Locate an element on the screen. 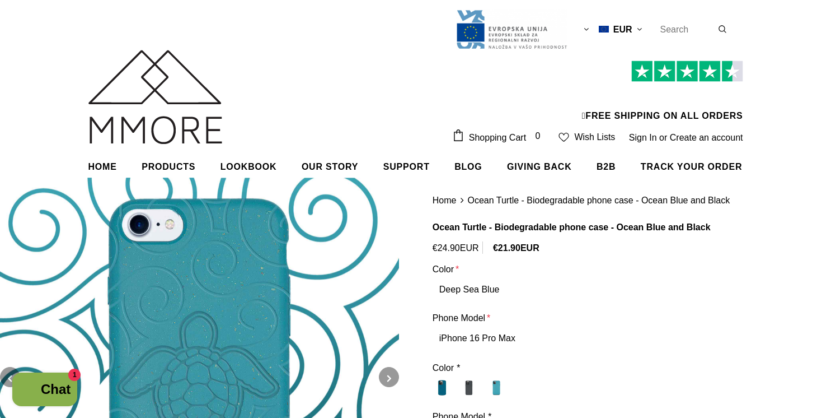  inbox-online-store-chat: Shopify online store chat is located at coordinates (45, 390).